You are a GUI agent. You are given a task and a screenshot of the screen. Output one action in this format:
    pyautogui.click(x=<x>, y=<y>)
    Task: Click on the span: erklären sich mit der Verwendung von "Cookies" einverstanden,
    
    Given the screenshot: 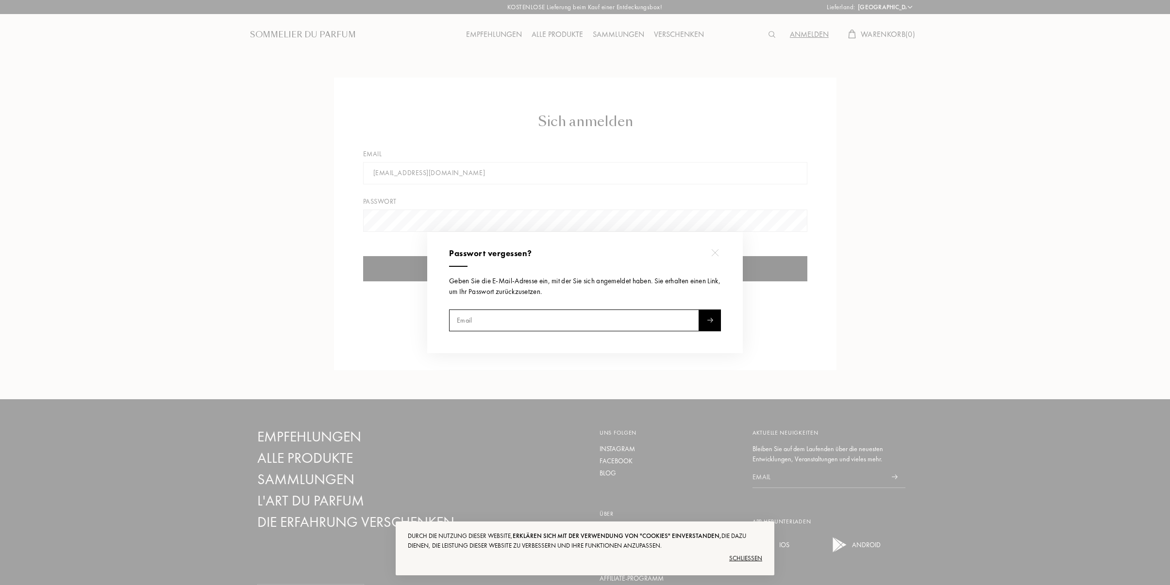 What is the action you would take?
    pyautogui.click(x=617, y=536)
    